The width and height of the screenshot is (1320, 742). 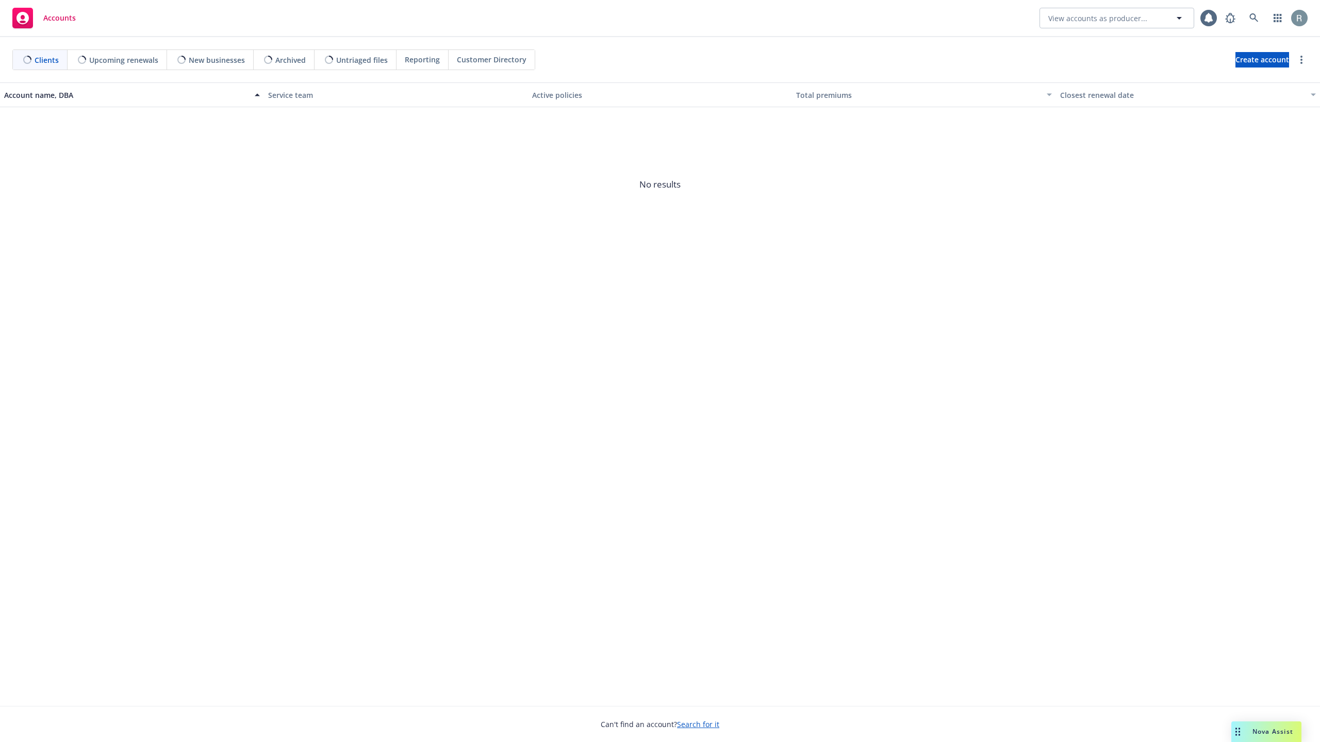 I want to click on button: Active policies, so click(x=660, y=95).